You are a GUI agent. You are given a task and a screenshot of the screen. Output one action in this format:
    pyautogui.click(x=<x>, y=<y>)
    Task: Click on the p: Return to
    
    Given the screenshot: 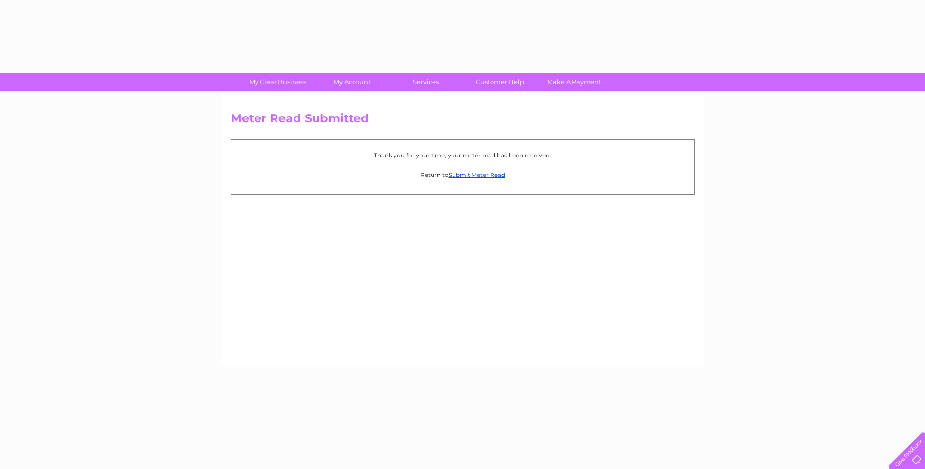 What is the action you would take?
    pyautogui.click(x=463, y=175)
    